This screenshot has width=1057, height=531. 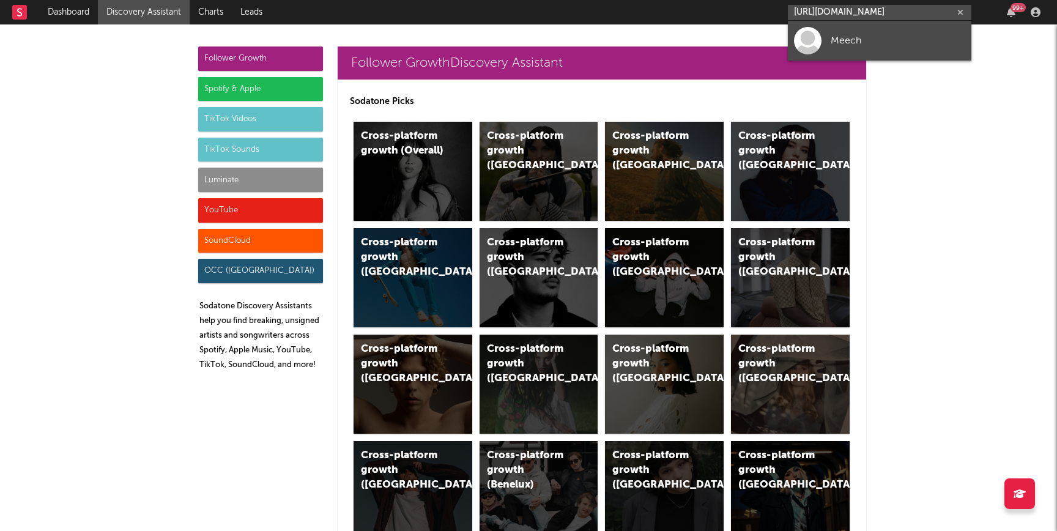 What do you see at coordinates (1018, 7) in the screenshot?
I see `div: 99 +` at bounding box center [1018, 7].